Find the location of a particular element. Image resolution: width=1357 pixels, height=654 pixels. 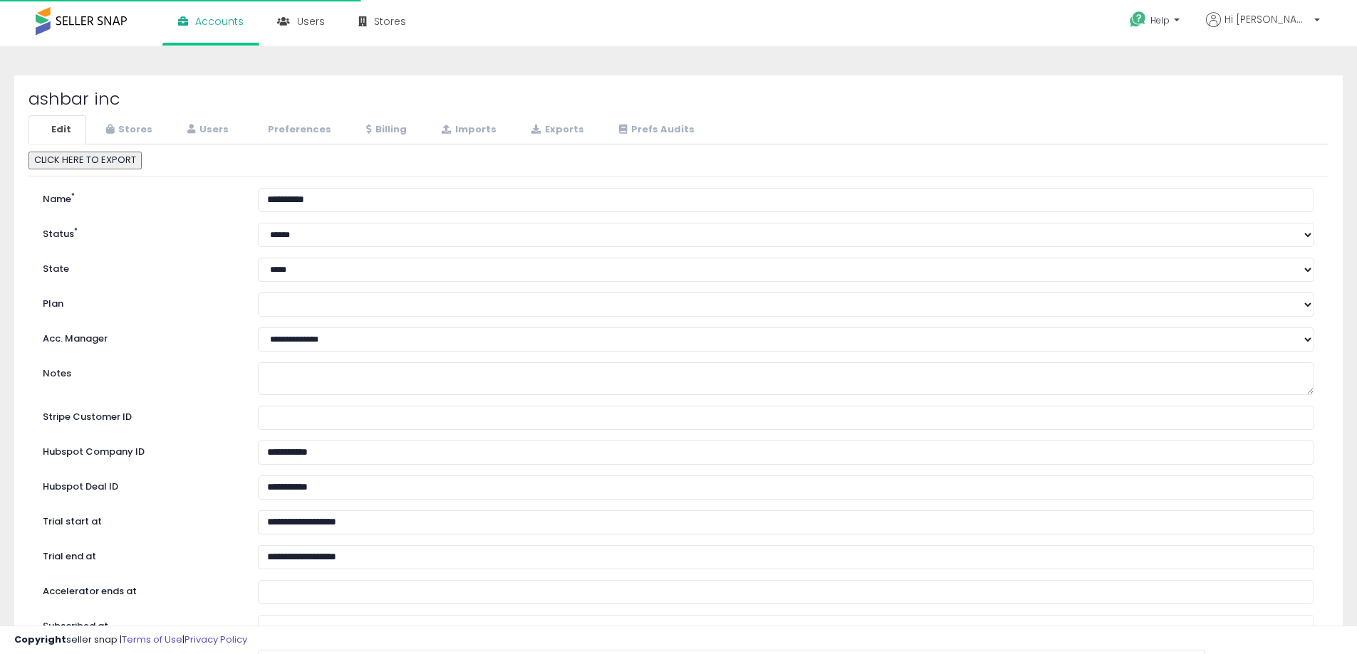

a: Stores is located at coordinates (127, 130).